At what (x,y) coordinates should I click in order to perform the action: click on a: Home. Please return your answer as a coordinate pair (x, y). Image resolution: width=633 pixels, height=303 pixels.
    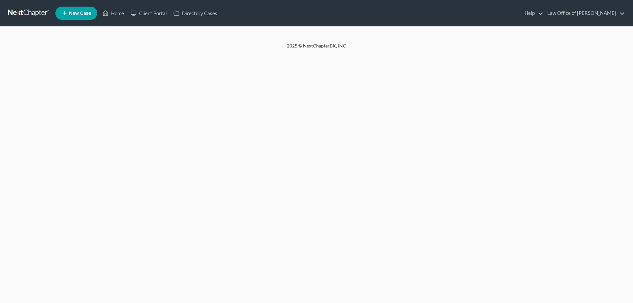
    Looking at the image, I should click on (113, 13).